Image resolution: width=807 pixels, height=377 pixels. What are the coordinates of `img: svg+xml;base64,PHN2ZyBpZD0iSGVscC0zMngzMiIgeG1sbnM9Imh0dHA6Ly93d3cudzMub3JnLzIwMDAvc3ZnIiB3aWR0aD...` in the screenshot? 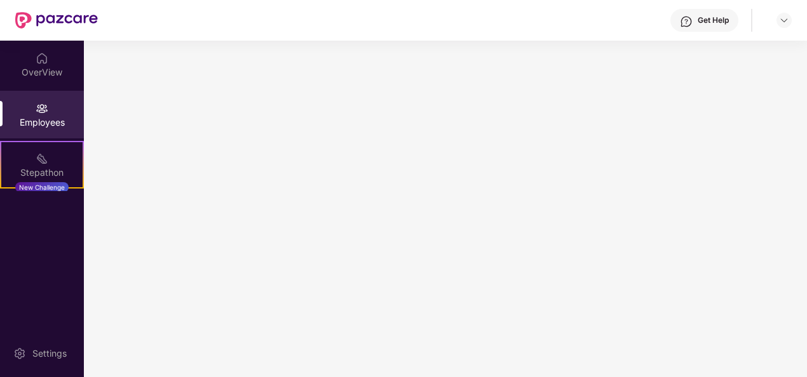 It's located at (686, 22).